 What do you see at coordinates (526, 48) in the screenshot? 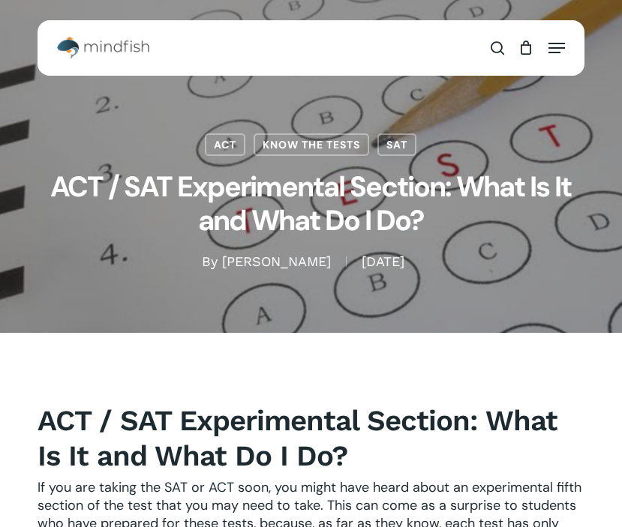
I see `a: Cart` at bounding box center [526, 48].